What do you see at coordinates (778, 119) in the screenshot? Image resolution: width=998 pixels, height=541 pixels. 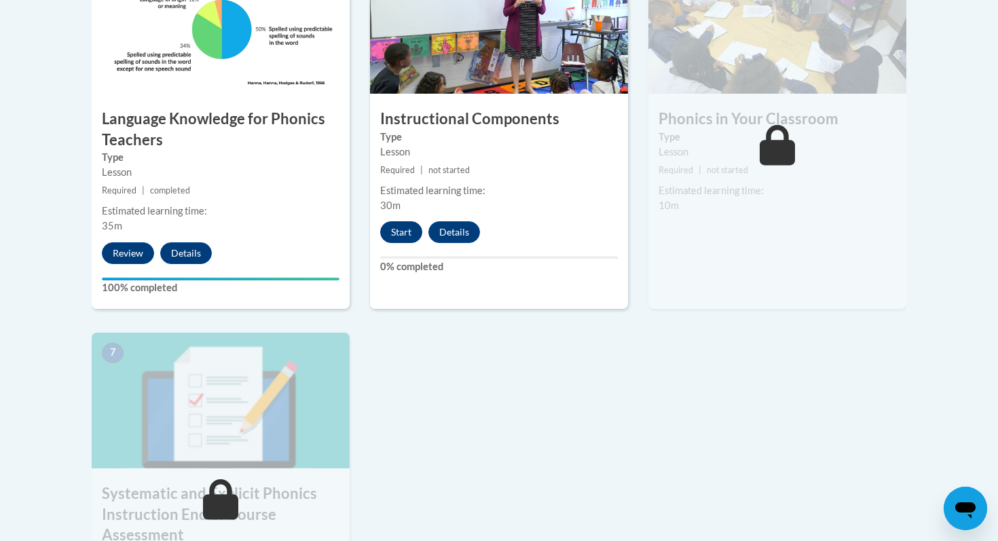 I see `h3: Phonics in Your Classroom` at bounding box center [778, 119].